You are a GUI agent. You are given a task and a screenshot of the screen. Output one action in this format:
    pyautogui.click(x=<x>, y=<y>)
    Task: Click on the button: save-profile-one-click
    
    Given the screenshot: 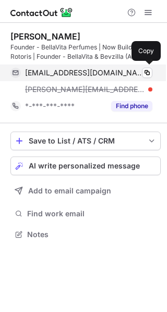 What is the action you would take?
    pyautogui.click(x=85, y=141)
    